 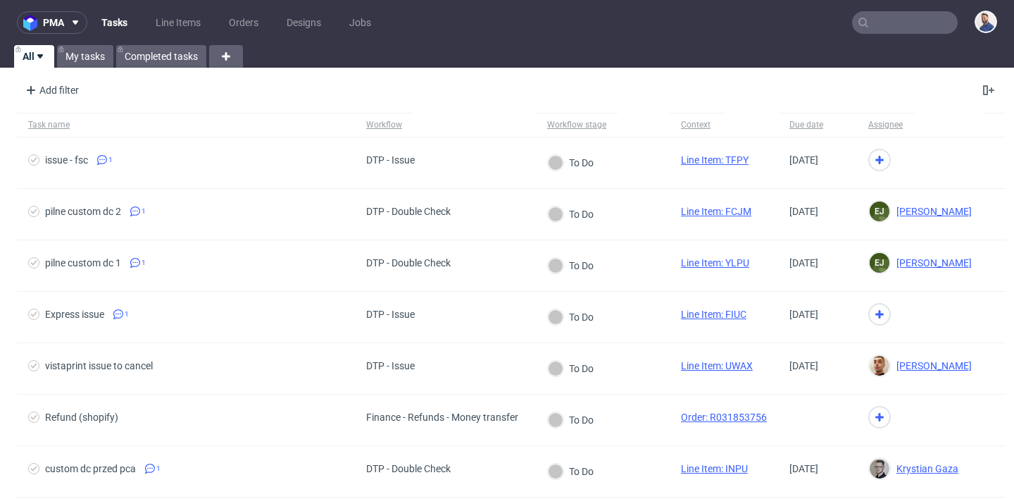 What do you see at coordinates (717, 366) in the screenshot?
I see `a: Line Item: UWAX` at bounding box center [717, 366].